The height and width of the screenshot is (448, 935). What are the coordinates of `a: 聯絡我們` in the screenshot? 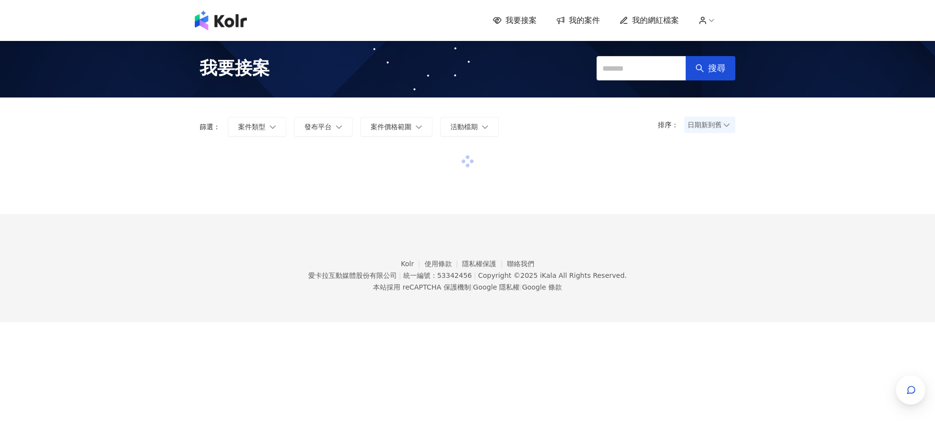 It's located at (521, 264).